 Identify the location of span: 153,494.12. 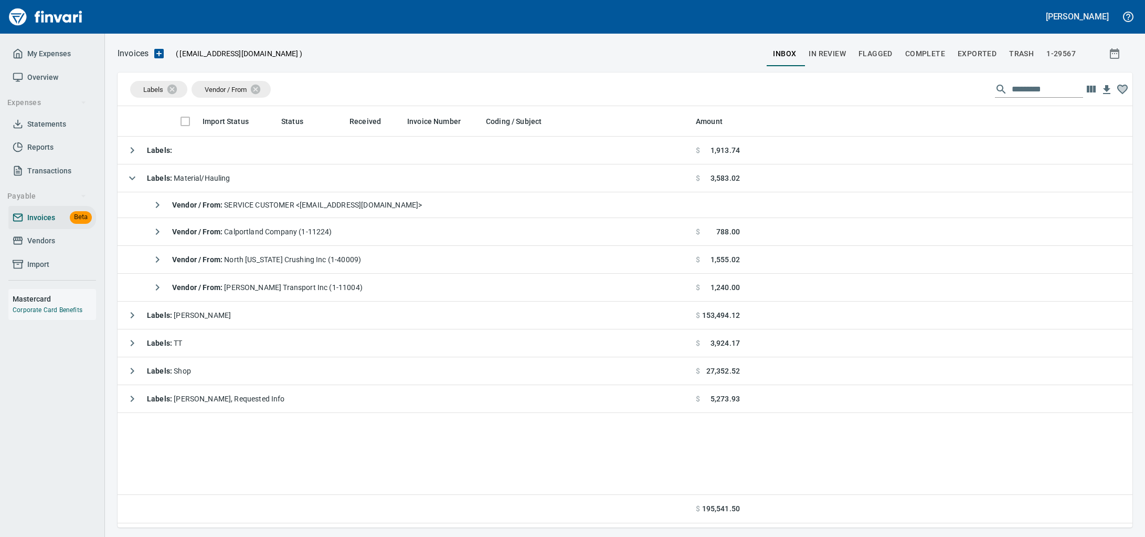
(721, 315).